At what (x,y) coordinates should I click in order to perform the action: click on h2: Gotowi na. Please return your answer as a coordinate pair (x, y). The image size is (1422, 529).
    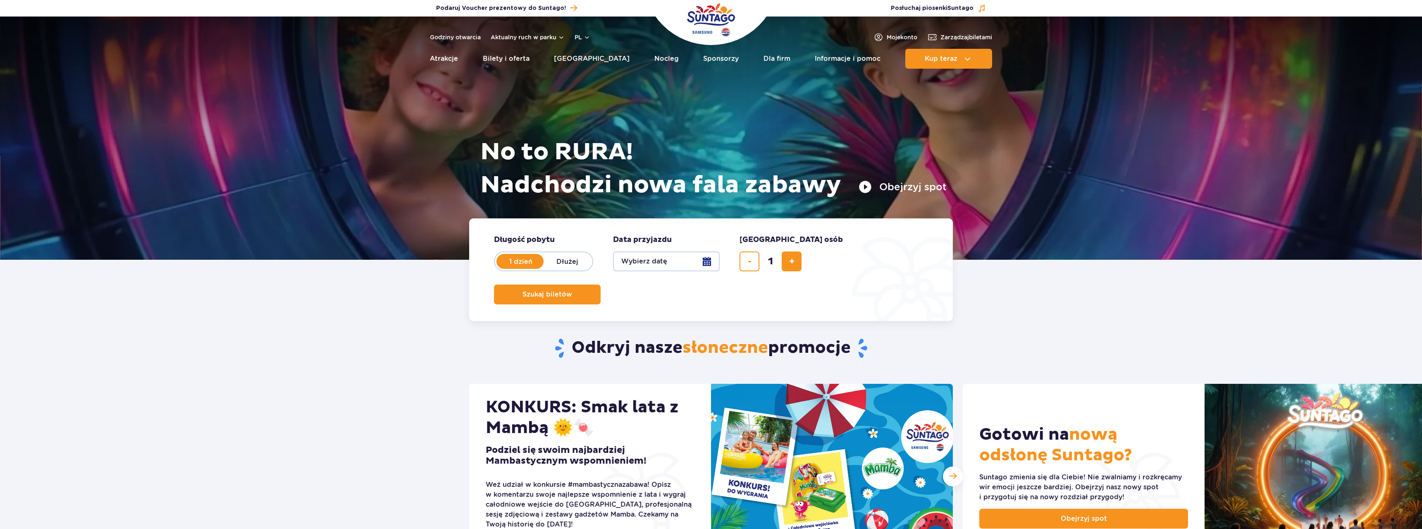
    Looking at the image, I should click on (1083, 445).